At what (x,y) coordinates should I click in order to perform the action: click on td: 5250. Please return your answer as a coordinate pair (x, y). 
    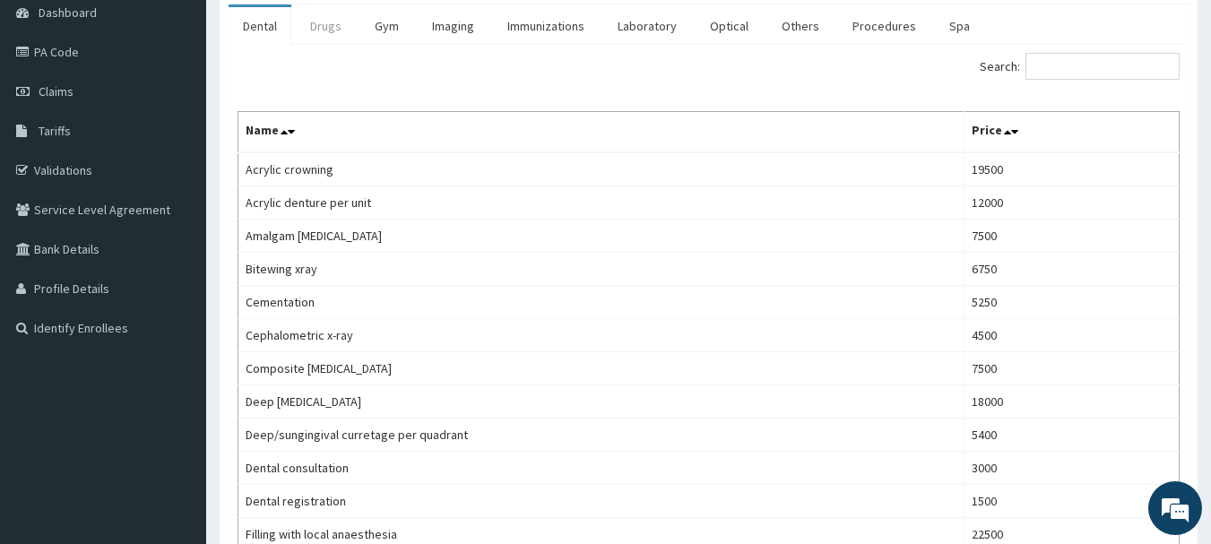
    Looking at the image, I should click on (1071, 302).